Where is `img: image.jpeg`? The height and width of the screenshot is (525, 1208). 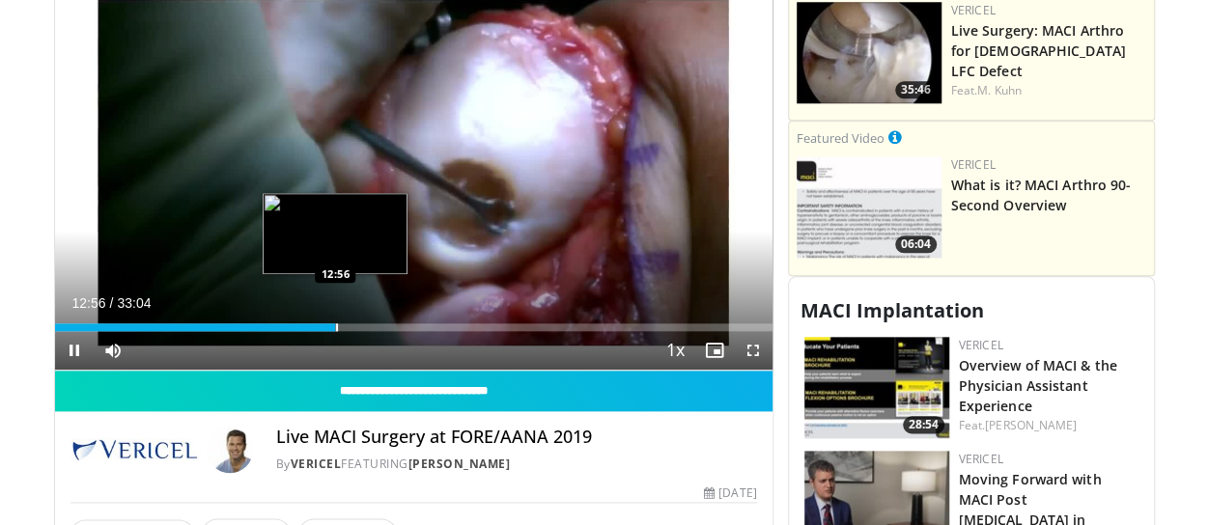 img: image.jpeg is located at coordinates (335, 234).